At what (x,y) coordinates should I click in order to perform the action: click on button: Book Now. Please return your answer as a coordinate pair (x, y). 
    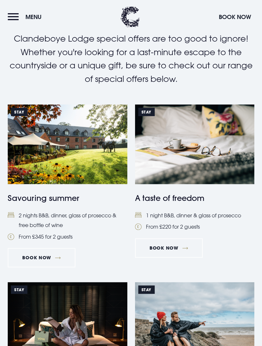
    Looking at the image, I should click on (235, 17).